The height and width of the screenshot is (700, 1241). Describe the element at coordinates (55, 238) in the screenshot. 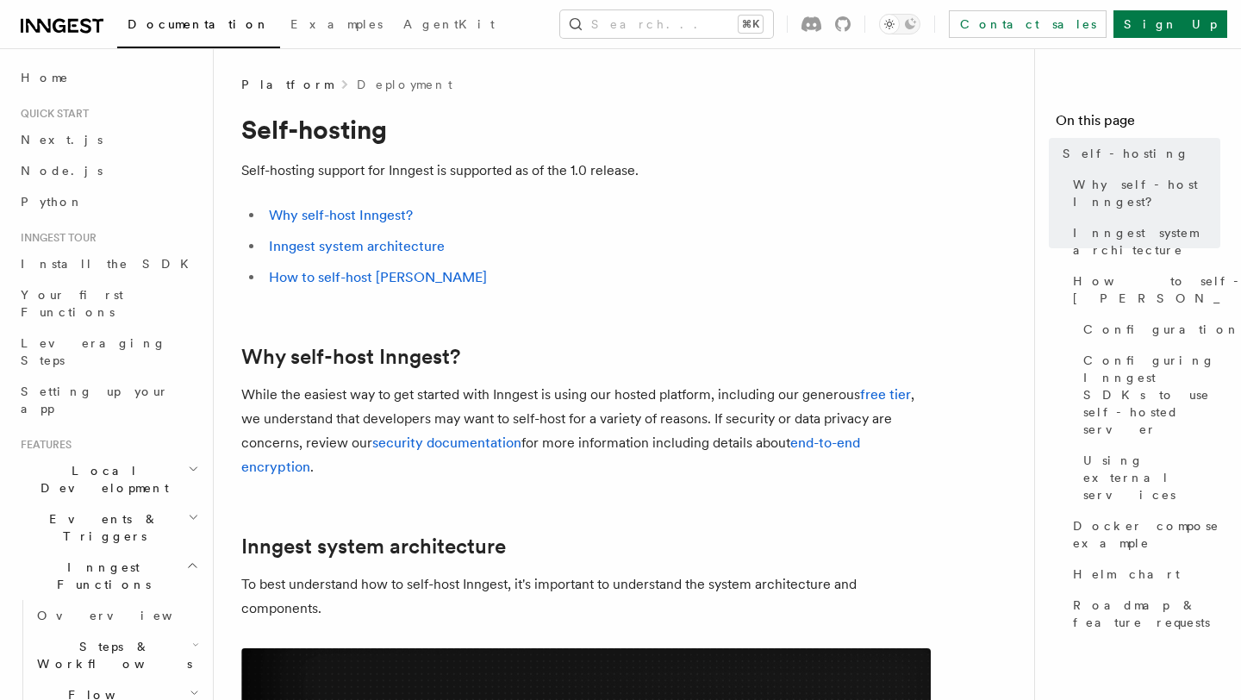

I see `span: Inngest tour` at that location.